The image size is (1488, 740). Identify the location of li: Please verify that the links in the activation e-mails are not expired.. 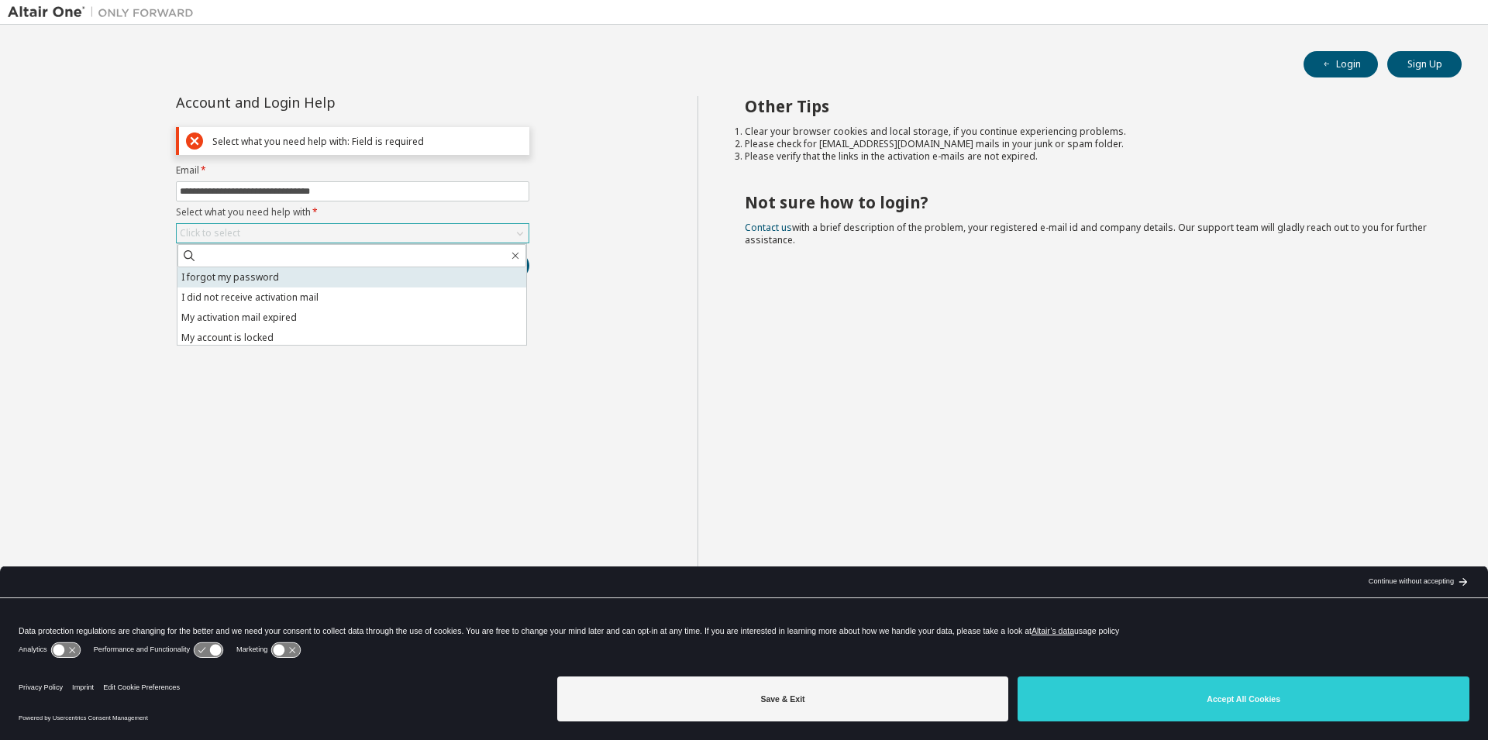
(1090, 157).